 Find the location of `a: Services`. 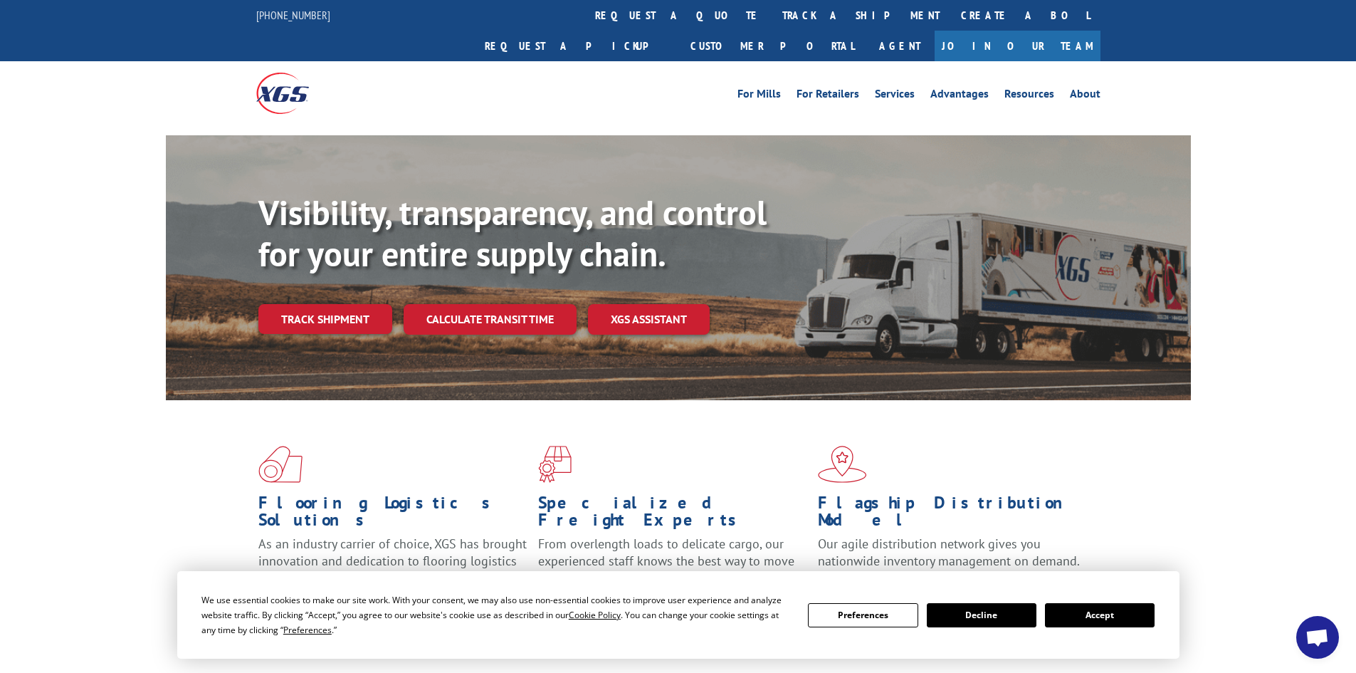

a: Services is located at coordinates (895, 96).